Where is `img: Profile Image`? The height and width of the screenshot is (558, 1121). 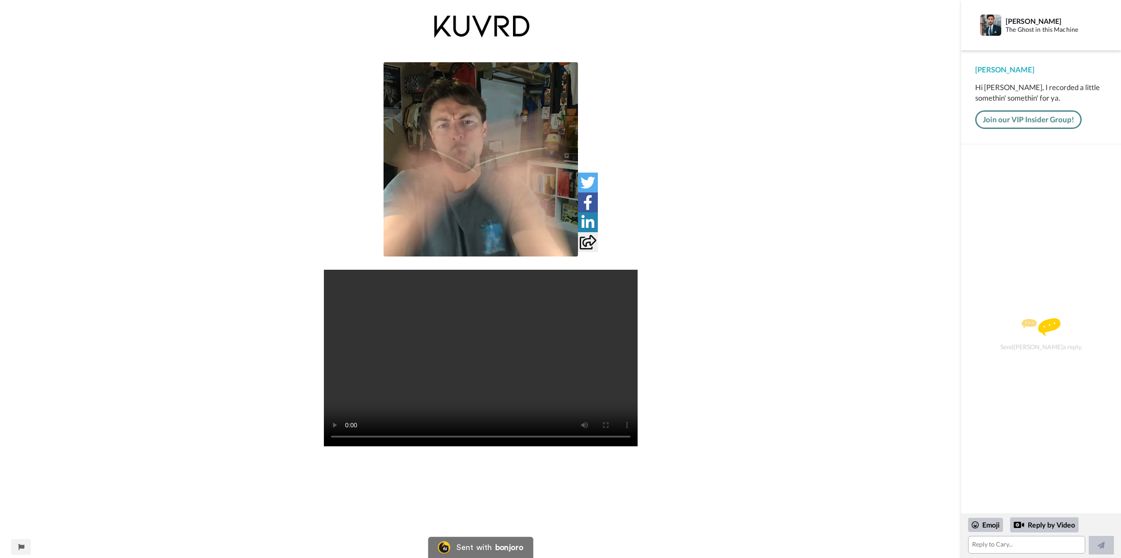
img: Profile Image is located at coordinates (990, 25).